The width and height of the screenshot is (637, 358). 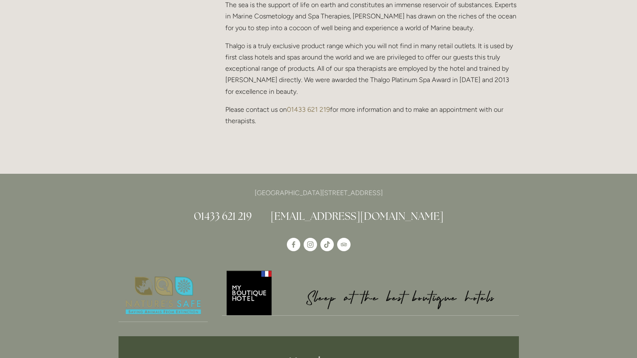 What do you see at coordinates (372, 115) in the screenshot?
I see `p: Please contact us on for more information and to make an appointment with our therapists.` at bounding box center [372, 115].